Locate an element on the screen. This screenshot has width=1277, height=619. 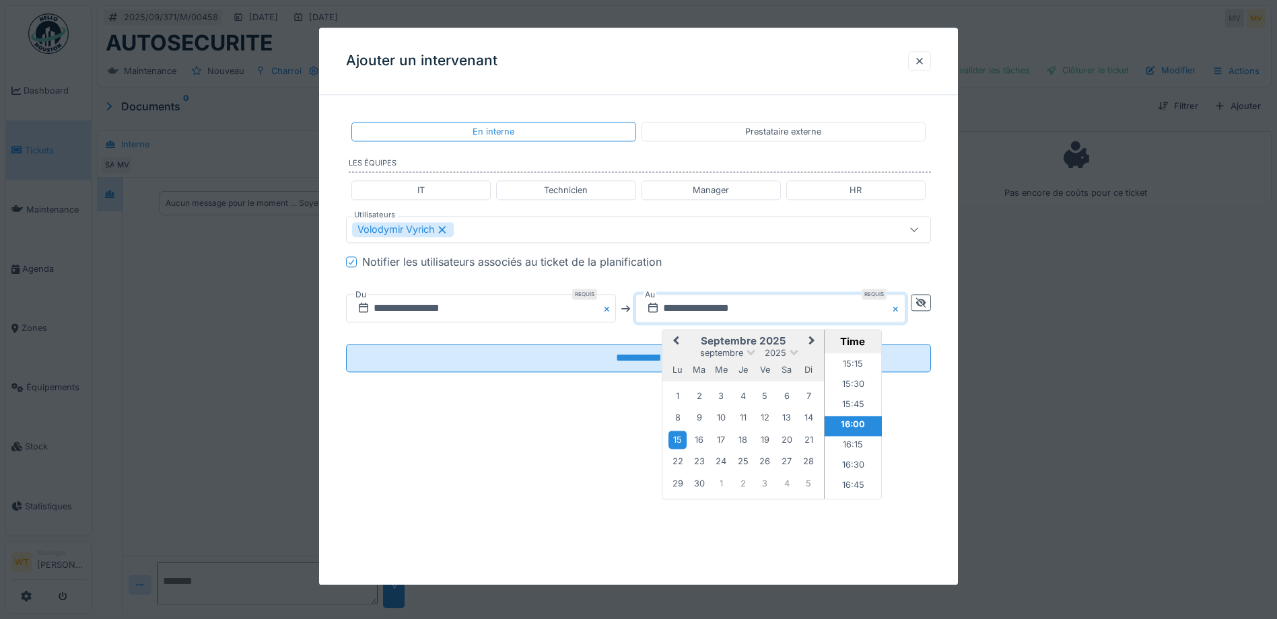
div: Choose mercredi 3 septembre 2025 is located at coordinates (721, 396).